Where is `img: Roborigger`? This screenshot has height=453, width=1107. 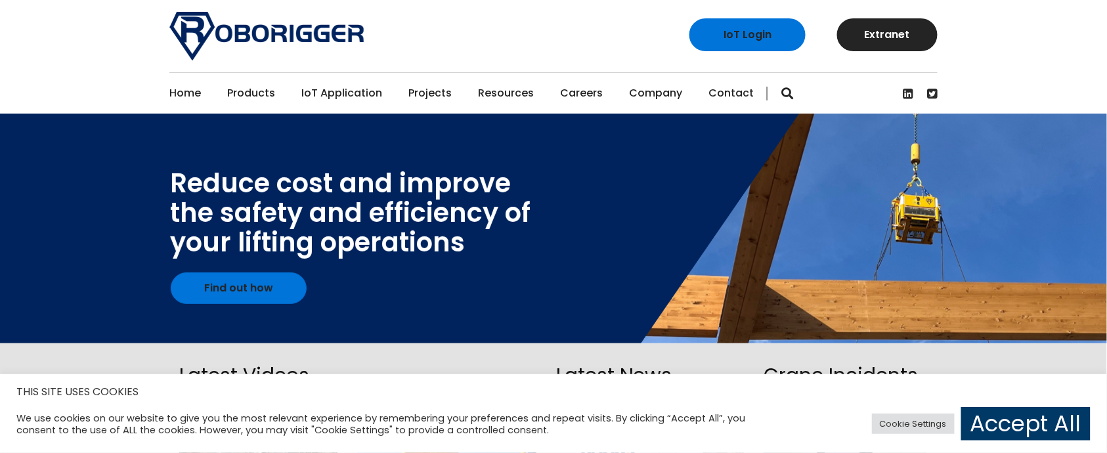 img: Roborigger is located at coordinates (267, 36).